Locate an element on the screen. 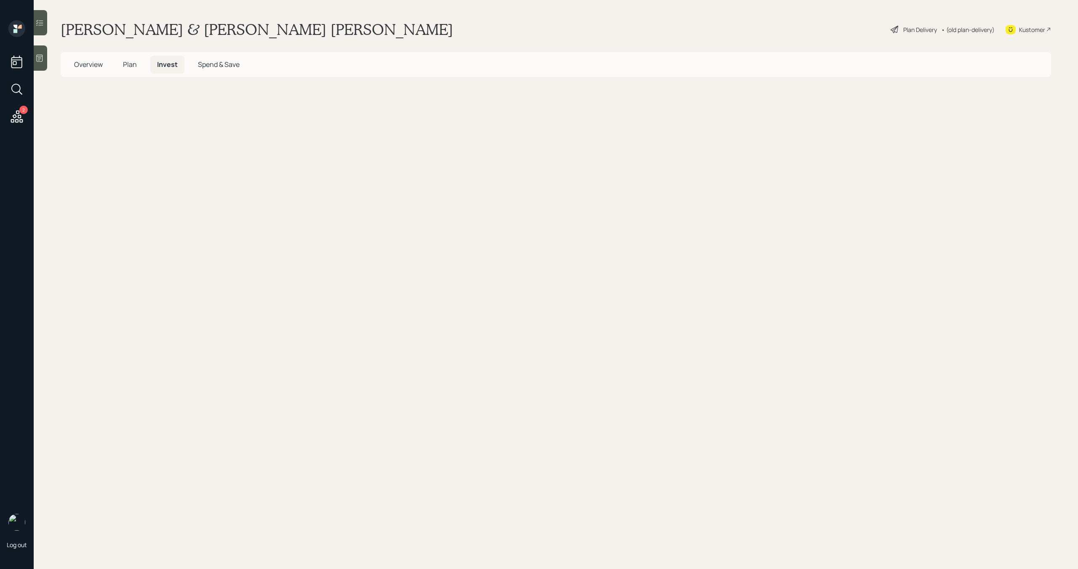  img: michael-russo-headshot.png is located at coordinates (17, 523).